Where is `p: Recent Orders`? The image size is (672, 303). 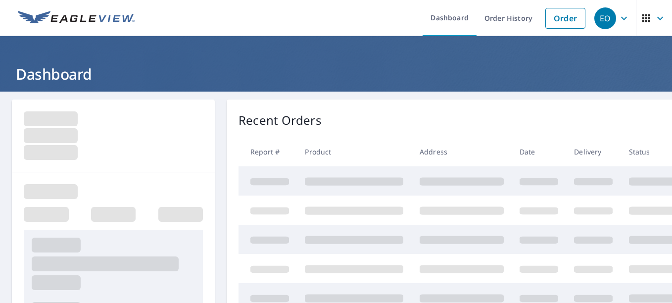 p: Recent Orders is located at coordinates (280, 120).